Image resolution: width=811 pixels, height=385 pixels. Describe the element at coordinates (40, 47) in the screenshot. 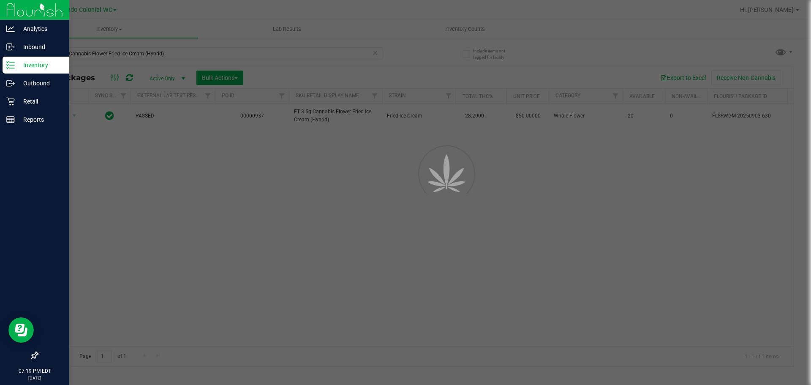

I see `p: Inbound` at that location.